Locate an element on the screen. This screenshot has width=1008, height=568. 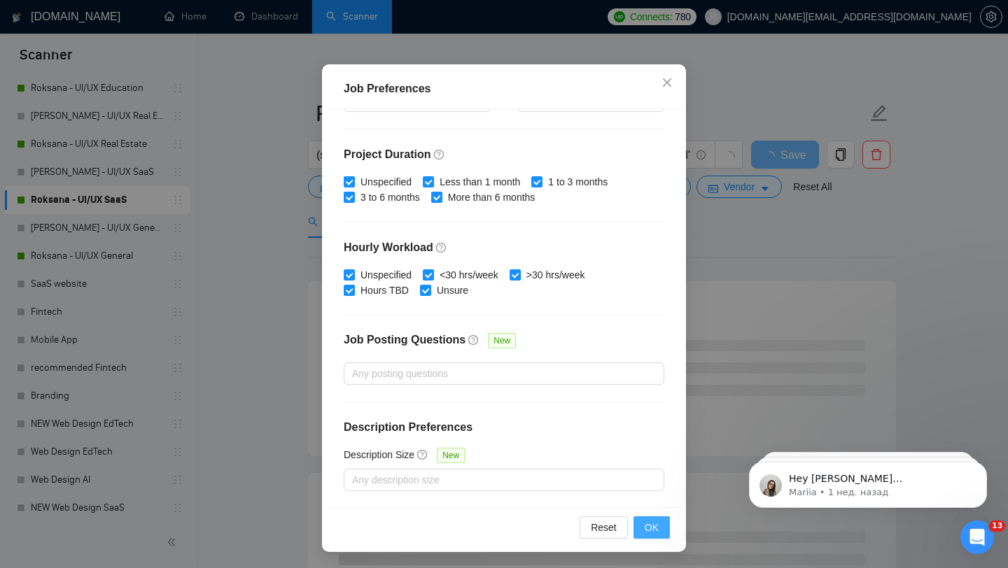
div: message notification from Mariia, 1 нед. назад. Hey vladyslavsharahov@gmail.com, Looks like your ... is located at coordinates (140, 52).